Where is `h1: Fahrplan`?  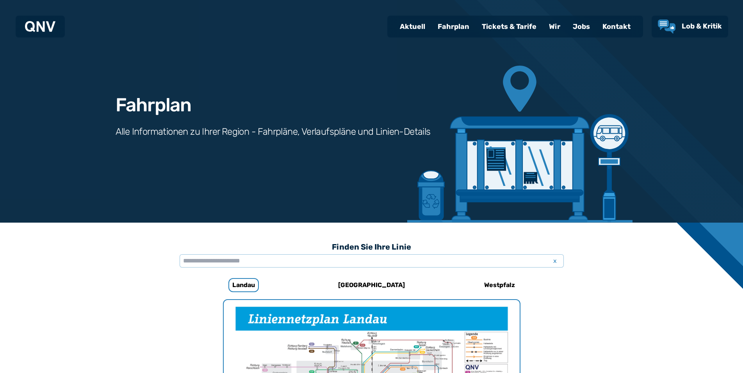
h1: Fahrplan is located at coordinates (154, 105).